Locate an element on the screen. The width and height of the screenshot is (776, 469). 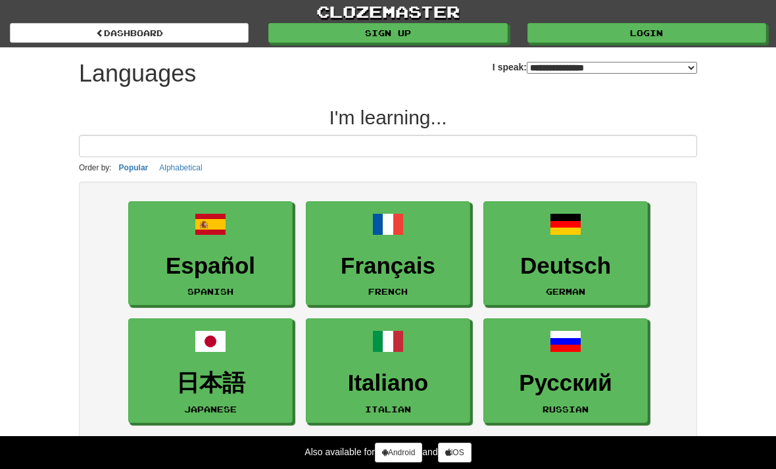
a: РусскийRussian is located at coordinates (565, 370).